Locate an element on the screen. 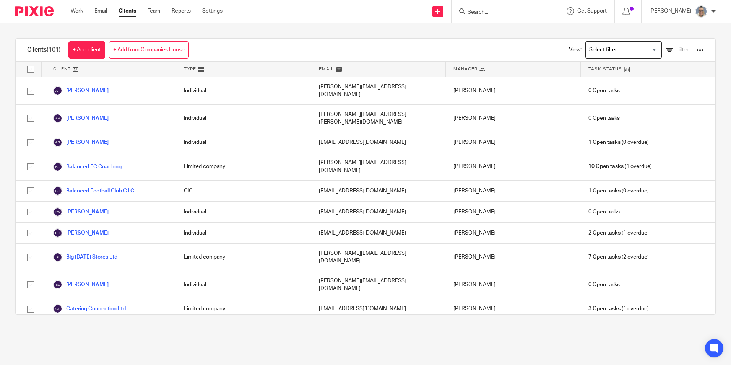  span: Get Support is located at coordinates (592, 11).